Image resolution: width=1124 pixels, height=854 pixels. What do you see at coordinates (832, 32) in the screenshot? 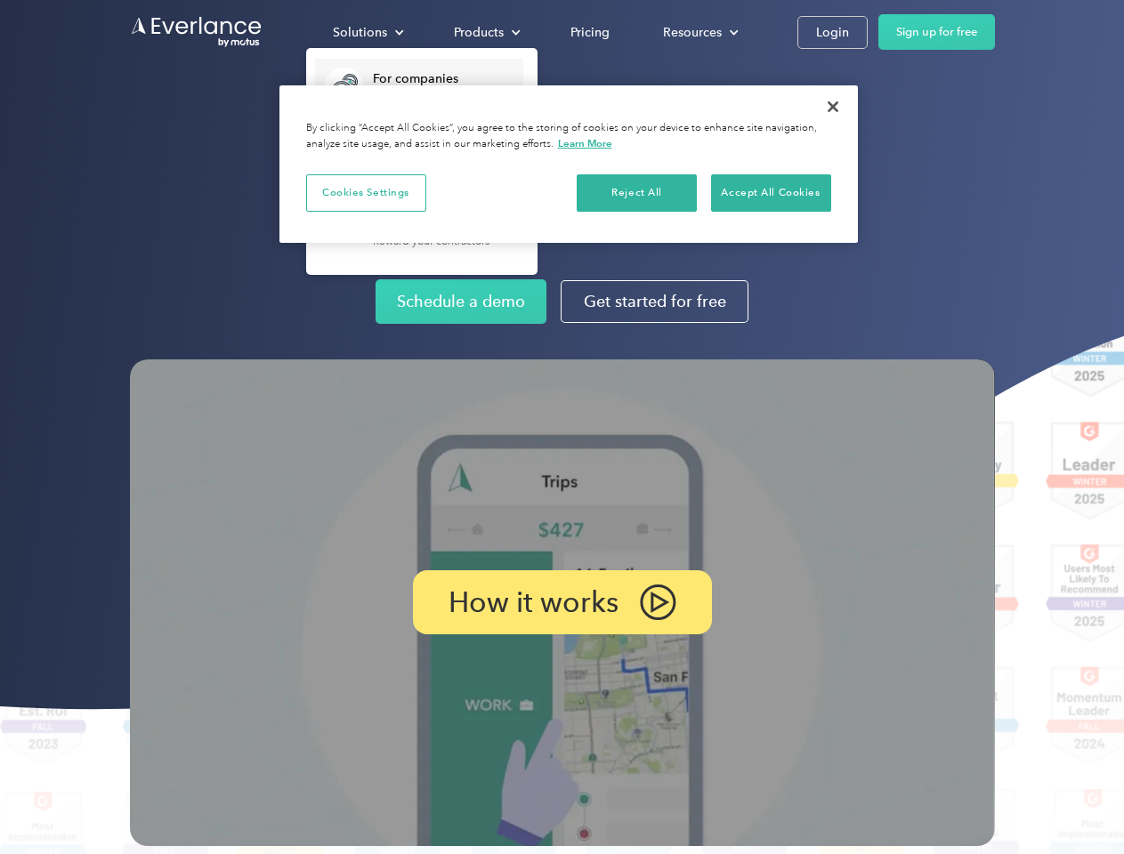
I see `div: Login` at bounding box center [832, 32].